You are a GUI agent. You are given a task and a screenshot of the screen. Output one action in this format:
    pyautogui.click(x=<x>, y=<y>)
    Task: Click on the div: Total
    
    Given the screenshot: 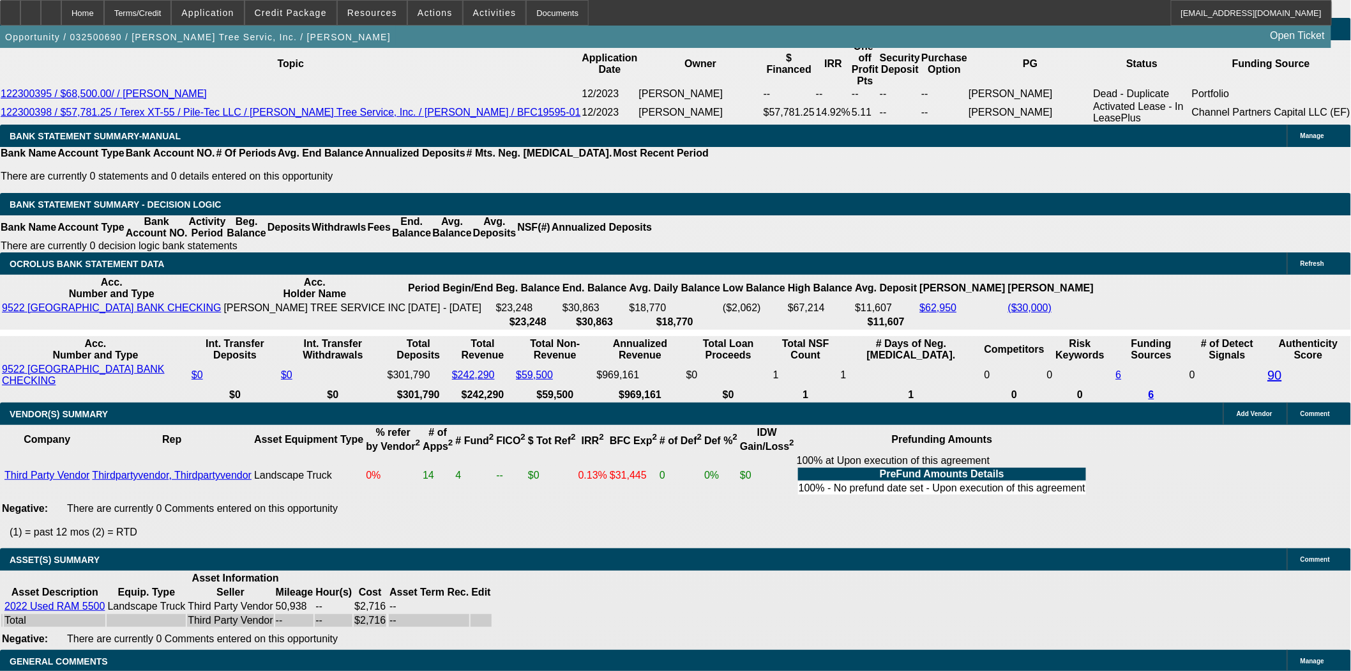 What is the action you would take?
    pyautogui.click(x=54, y=620)
    